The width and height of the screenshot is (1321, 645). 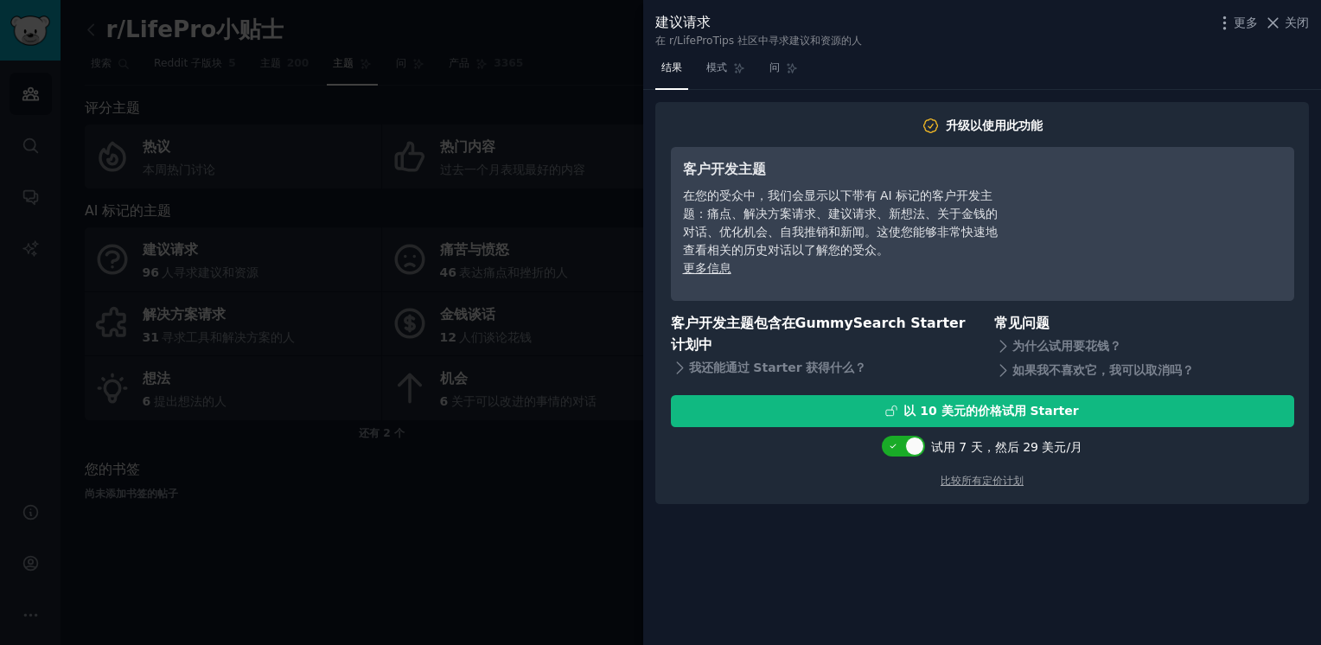 I want to click on a: 比较所有定价计划, so click(x=982, y=481).